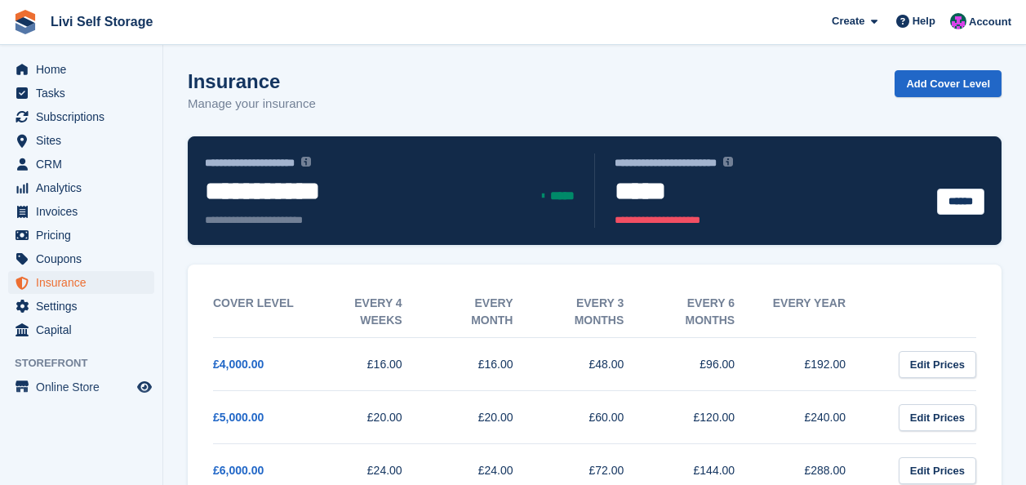 The width and height of the screenshot is (1026, 485). What do you see at coordinates (85, 282) in the screenshot?
I see `span: Insurance` at bounding box center [85, 282].